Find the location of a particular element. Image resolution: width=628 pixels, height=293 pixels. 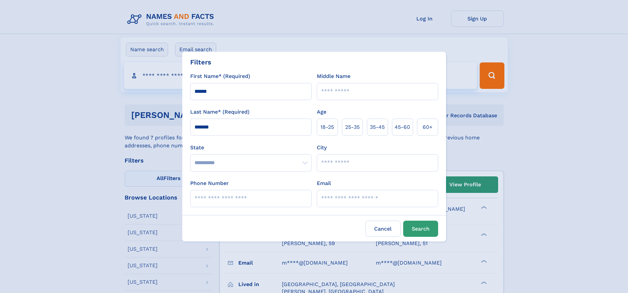

label: City is located at coordinates (322, 147).